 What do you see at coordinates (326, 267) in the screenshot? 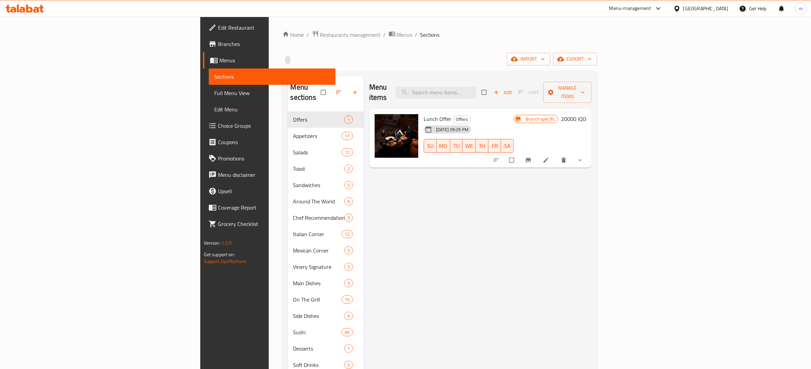
I see `div: Vinery Signature5` at bounding box center [326, 267].